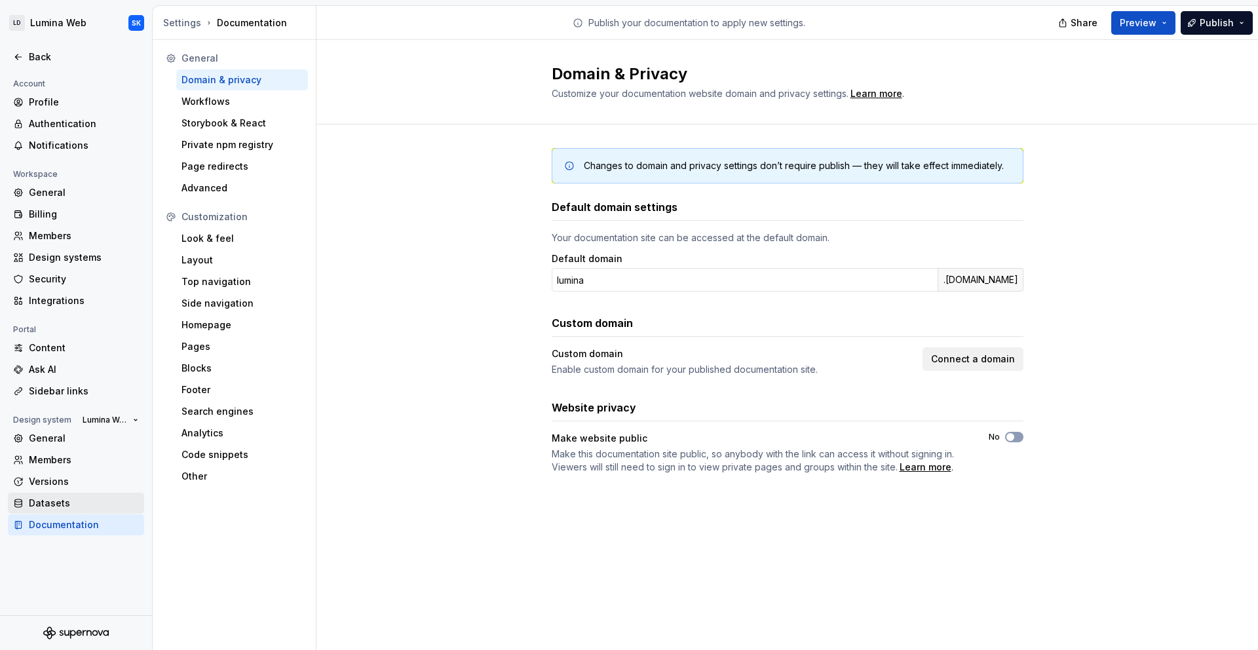 Image resolution: width=1258 pixels, height=650 pixels. I want to click on div: Security, so click(84, 279).